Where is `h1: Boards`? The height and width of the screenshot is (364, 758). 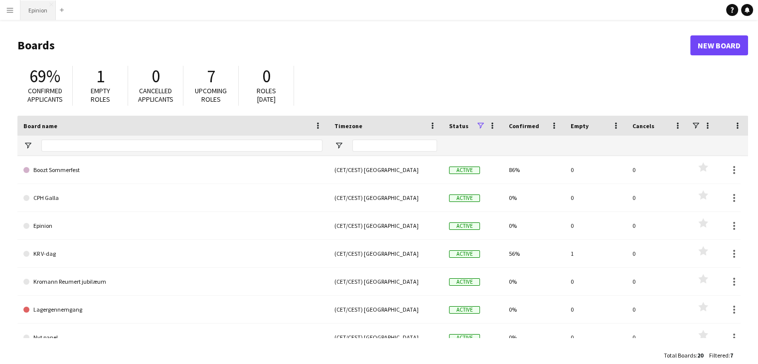
h1: Boards is located at coordinates (354, 45).